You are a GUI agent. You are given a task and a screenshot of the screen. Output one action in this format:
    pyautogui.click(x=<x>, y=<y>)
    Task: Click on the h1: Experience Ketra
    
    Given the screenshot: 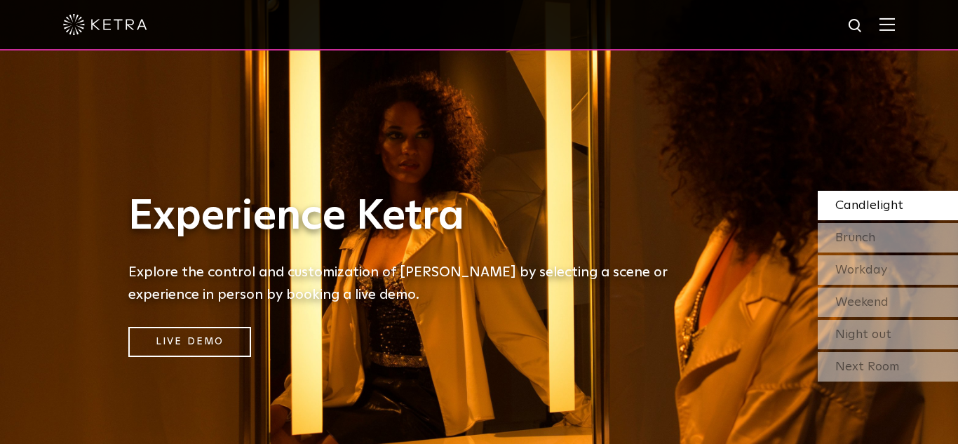 What is the action you would take?
    pyautogui.click(x=409, y=217)
    